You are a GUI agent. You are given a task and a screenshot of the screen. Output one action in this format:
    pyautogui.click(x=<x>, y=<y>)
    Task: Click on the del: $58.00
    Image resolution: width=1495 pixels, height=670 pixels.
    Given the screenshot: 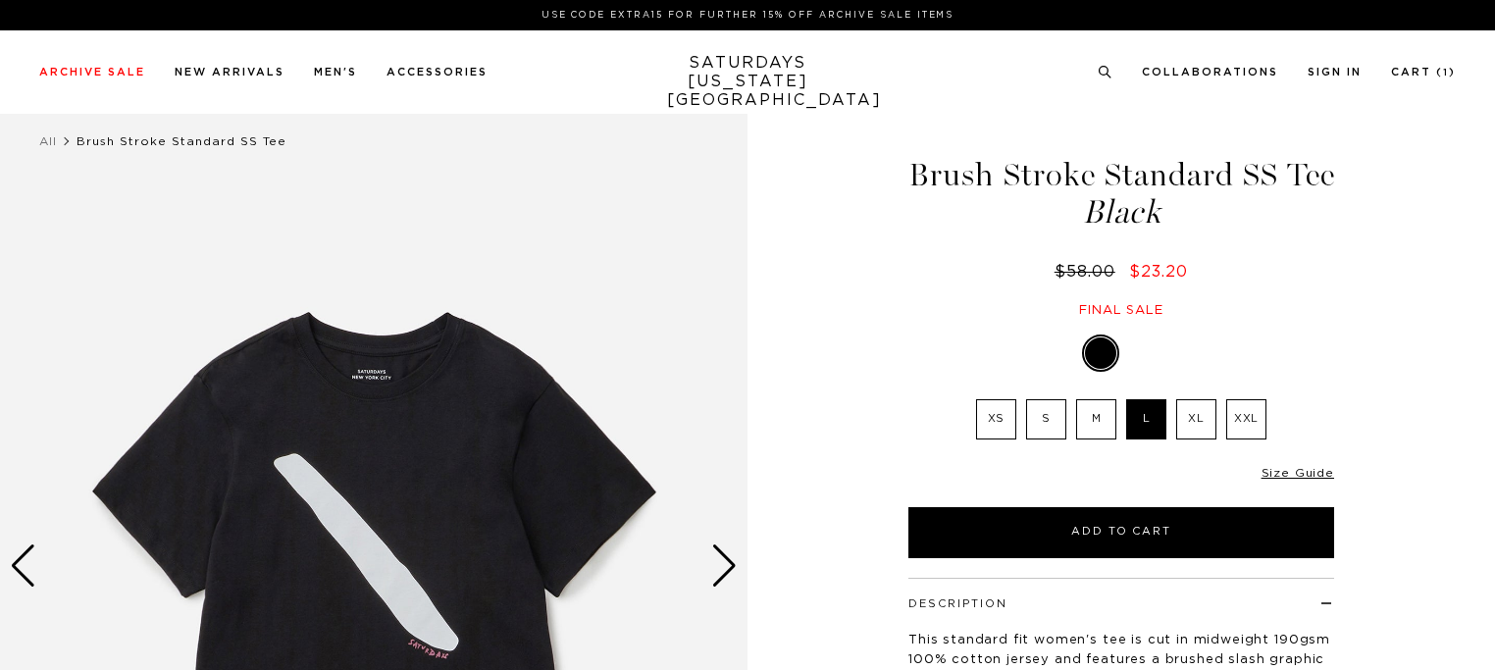 What is the action you would take?
    pyautogui.click(x=1089, y=272)
    